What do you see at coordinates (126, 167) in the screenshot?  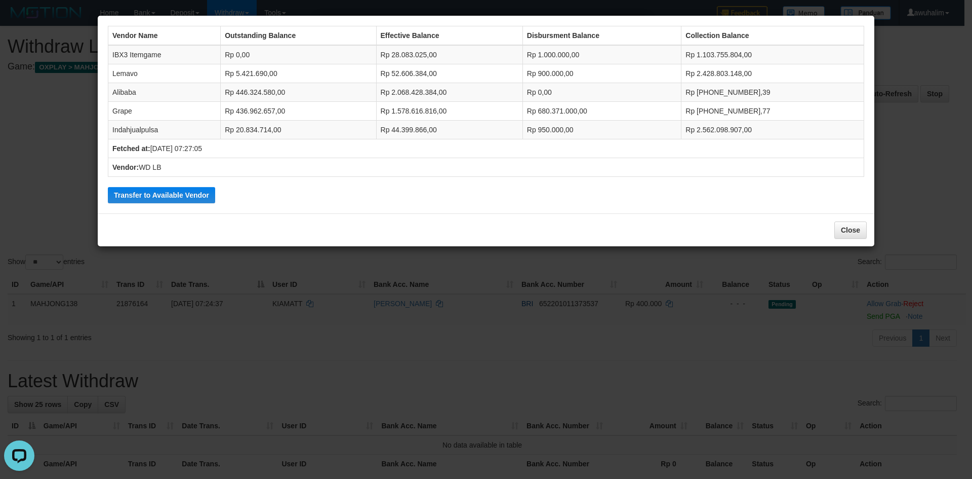 I see `b: Vendor:` at bounding box center [126, 167].